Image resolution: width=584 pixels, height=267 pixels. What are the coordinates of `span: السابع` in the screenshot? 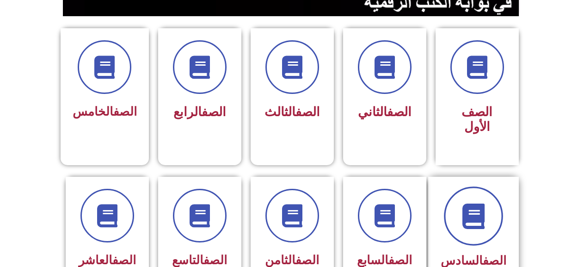 It's located at (384, 260).